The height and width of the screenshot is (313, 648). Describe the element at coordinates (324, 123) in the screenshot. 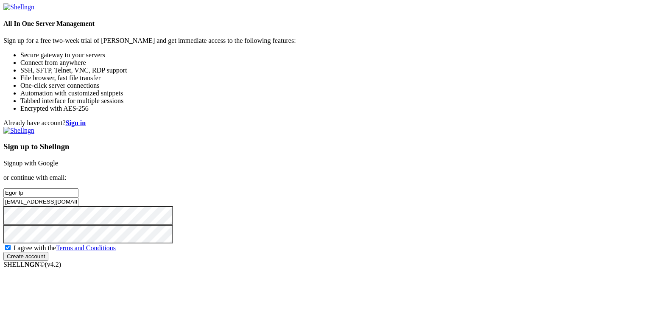

I see `div: Already have account?` at that location.